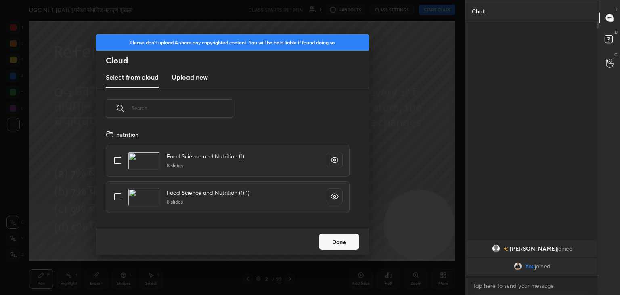 This screenshot has width=620, height=295. I want to click on div: Please don't upload & share any copyrighted content. You will be held liable if found doing so., so click(232, 42).